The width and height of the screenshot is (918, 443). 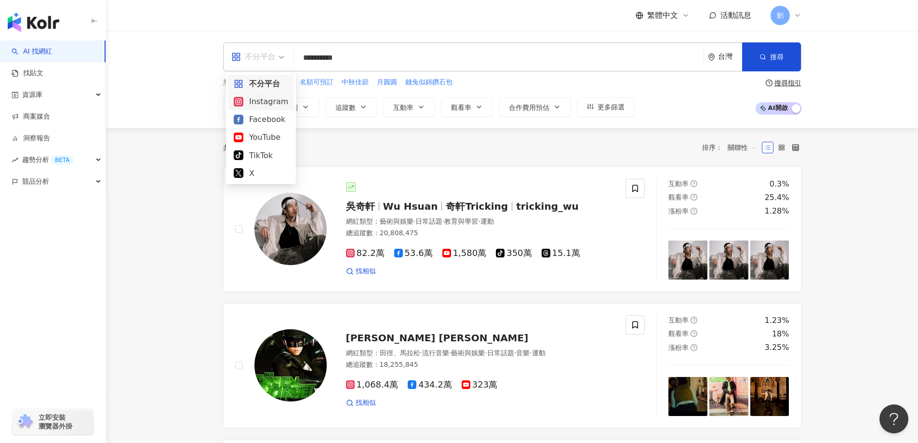 I want to click on span: 434.2萬, so click(x=430, y=385).